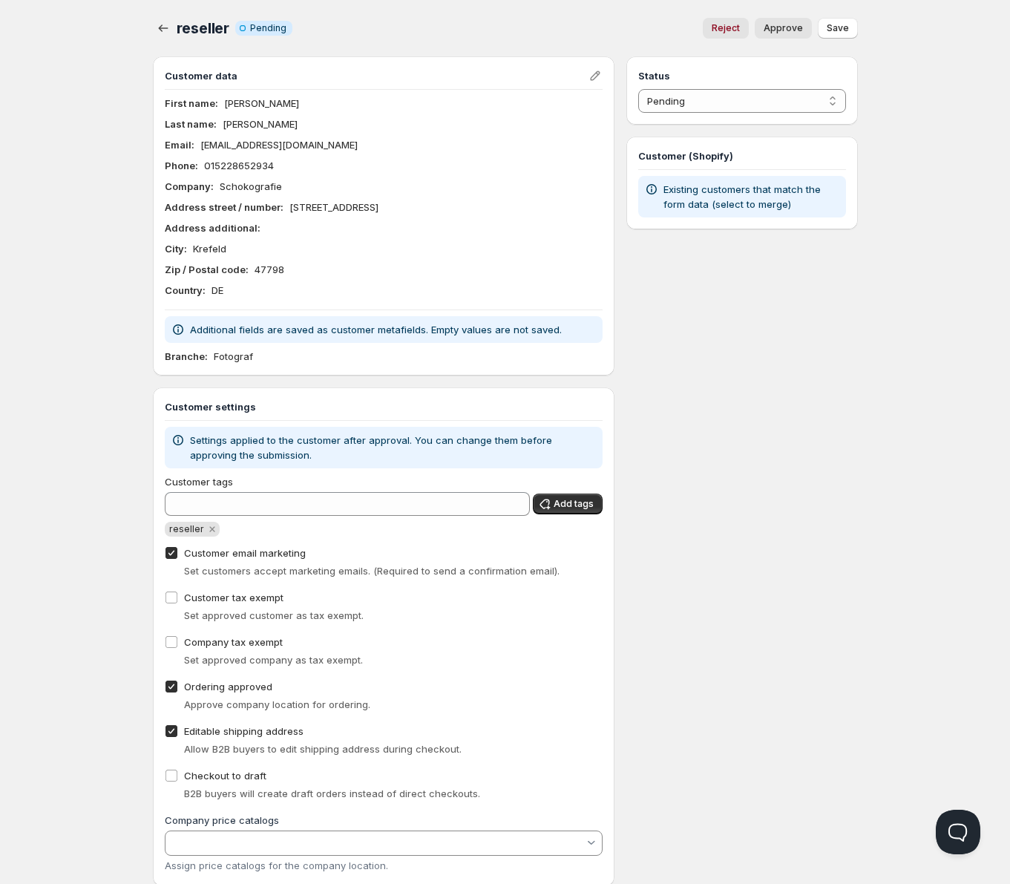  What do you see at coordinates (212, 529) in the screenshot?
I see `button: Remove reseller` at bounding box center [212, 529].